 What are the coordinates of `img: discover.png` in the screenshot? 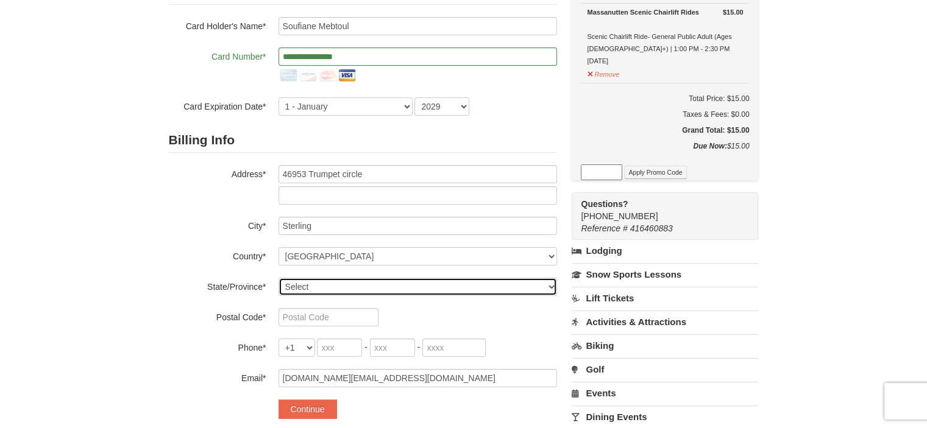 It's located at (308, 76).